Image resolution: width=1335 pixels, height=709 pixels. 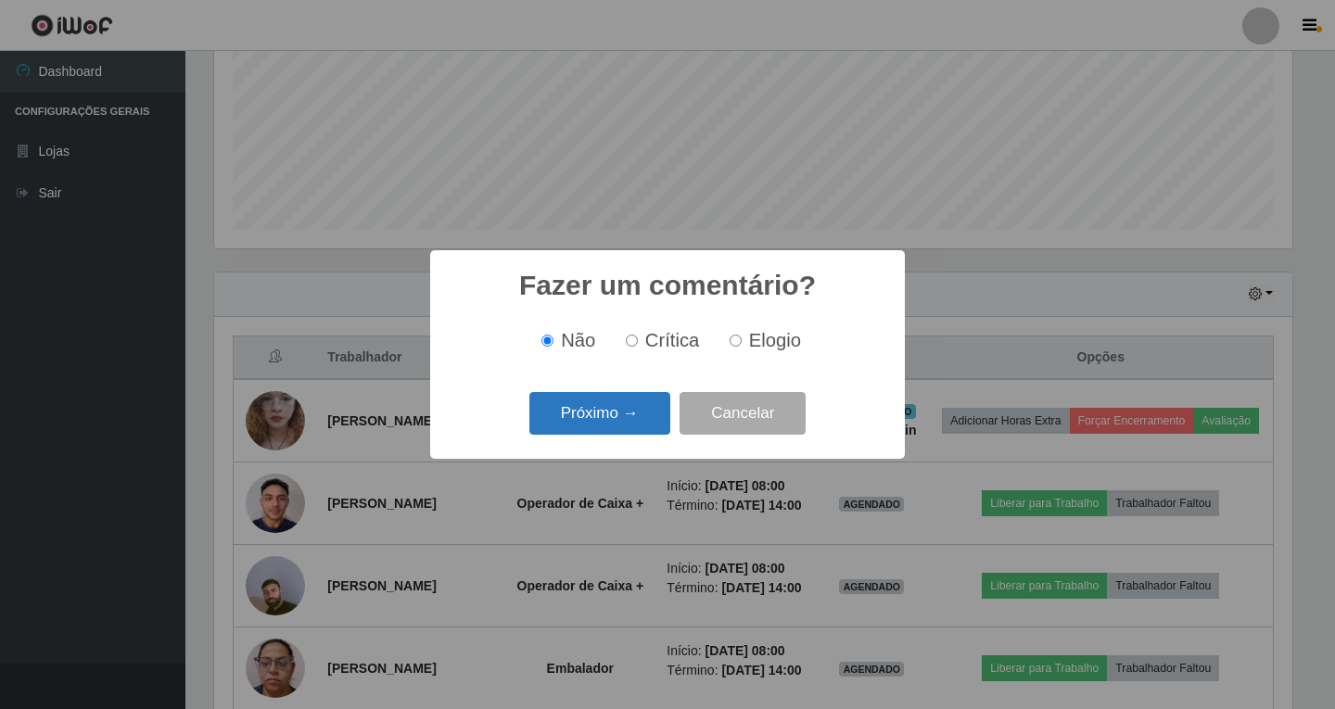 I want to click on input: Elogio, so click(x=735, y=340).